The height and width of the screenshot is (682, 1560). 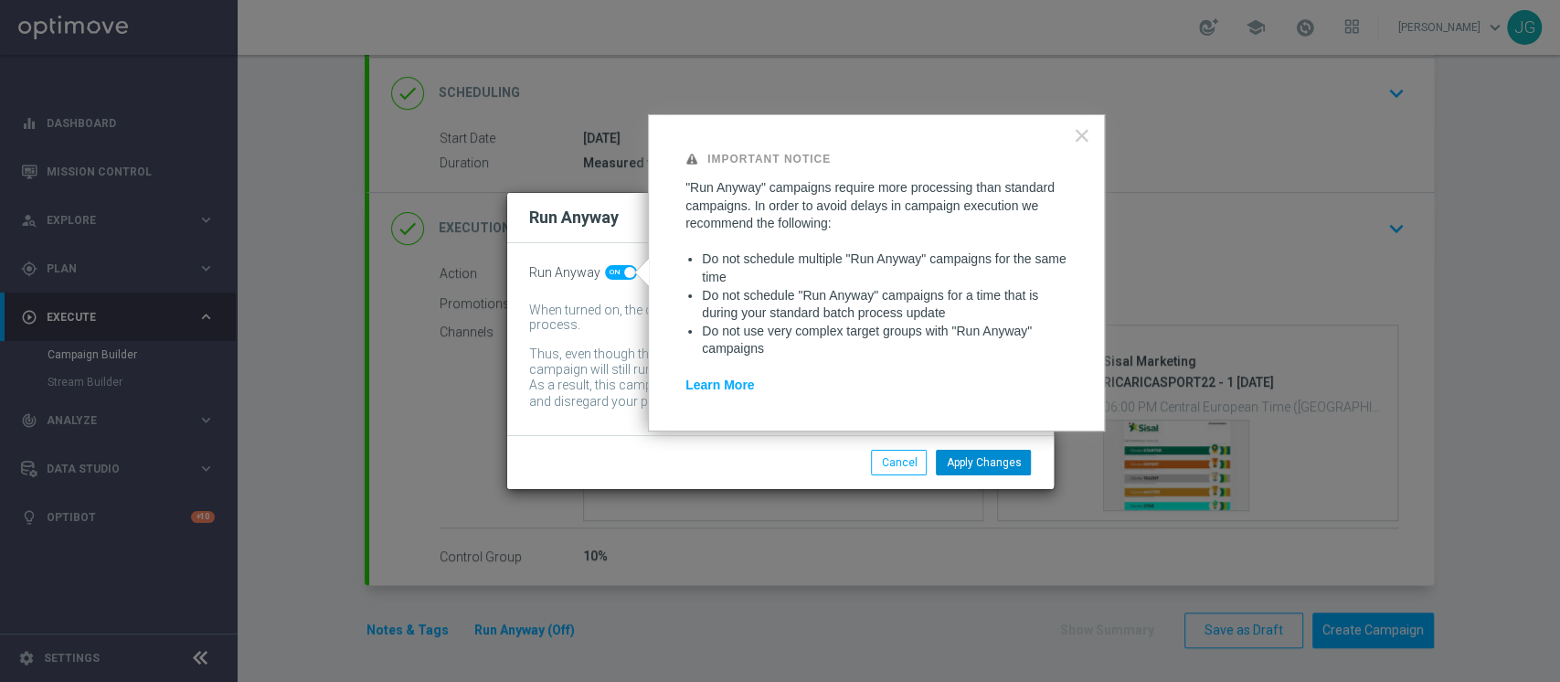 I want to click on li: Do not use very complex target groups with "Run Anyway" campaigns, so click(x=885, y=340).